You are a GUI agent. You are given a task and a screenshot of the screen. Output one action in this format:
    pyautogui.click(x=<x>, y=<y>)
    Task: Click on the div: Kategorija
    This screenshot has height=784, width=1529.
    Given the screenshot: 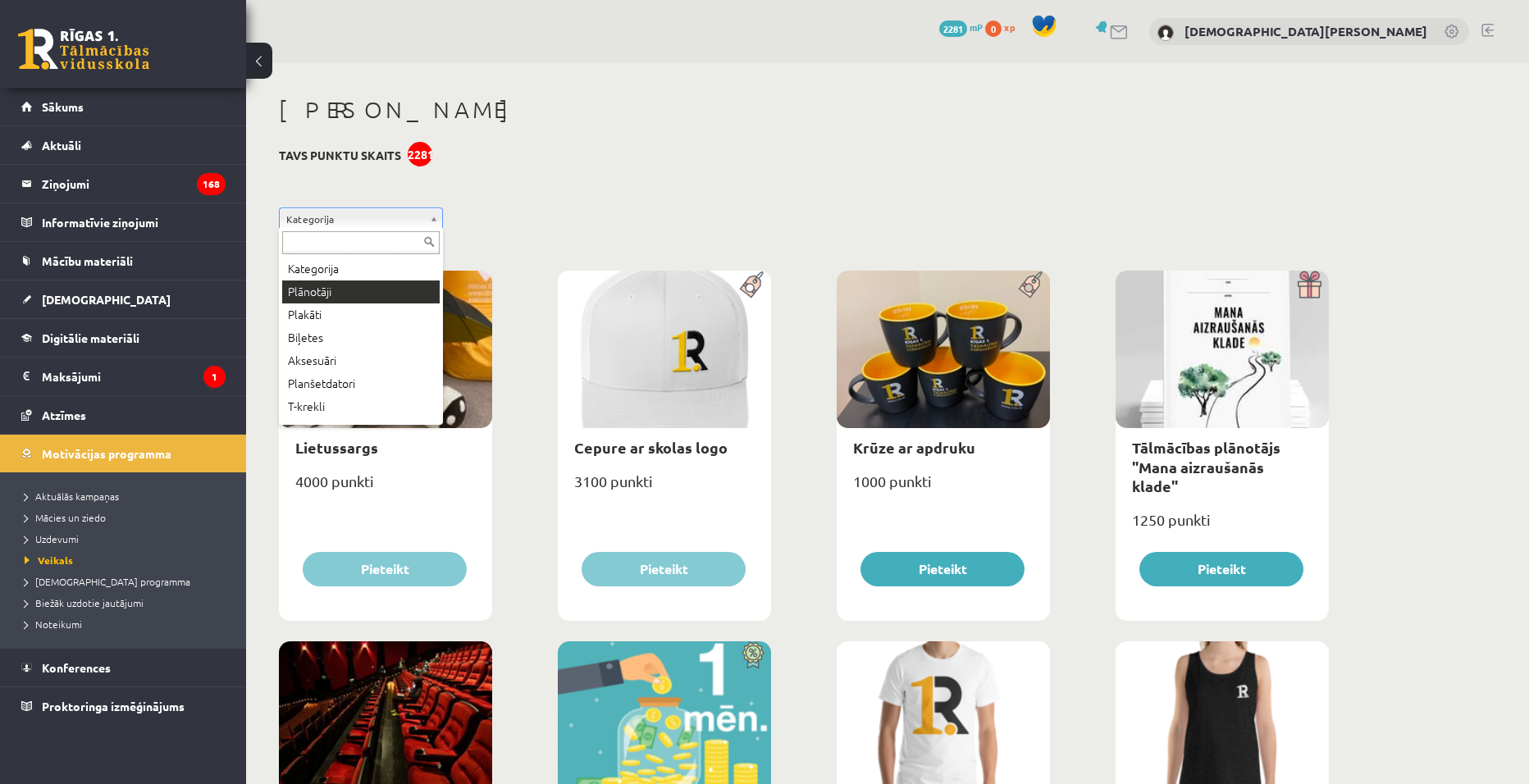 What is the action you would take?
    pyautogui.click(x=361, y=269)
    